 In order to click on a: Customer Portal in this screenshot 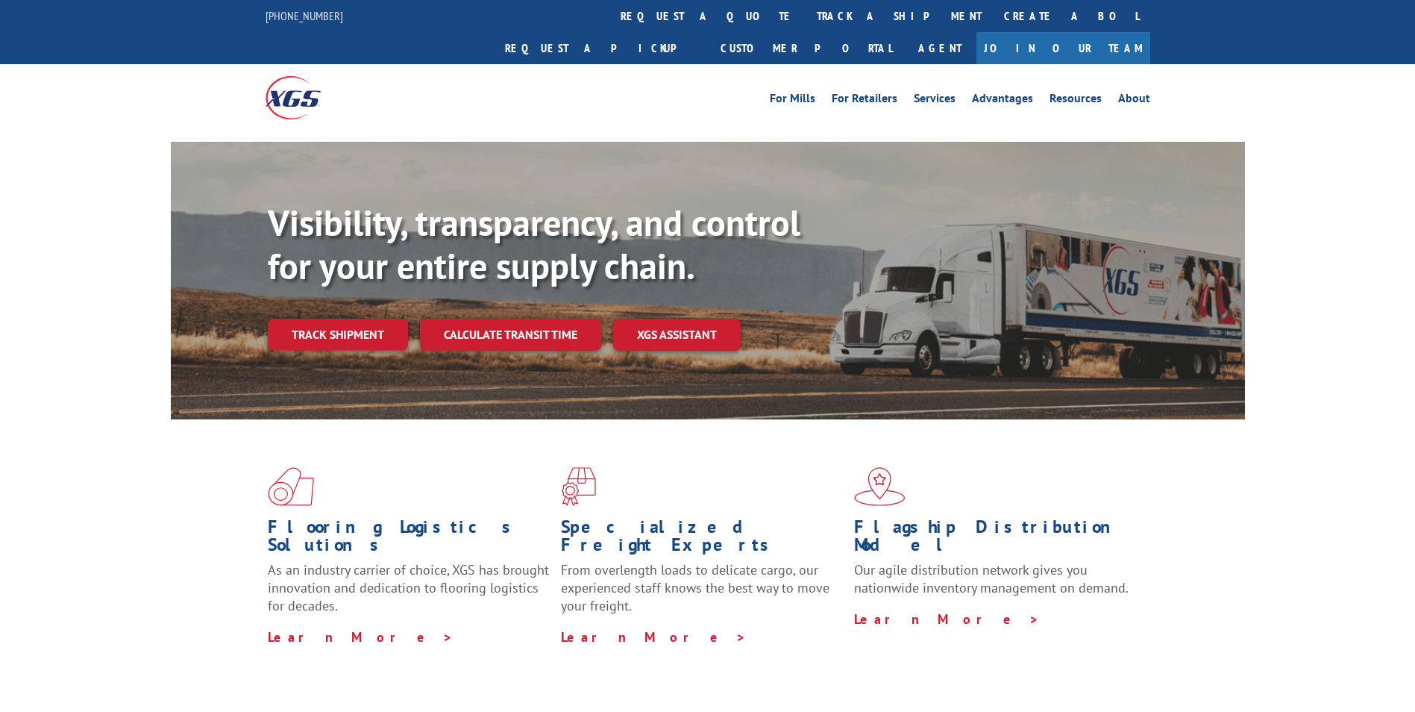, I will do `click(806, 48)`.